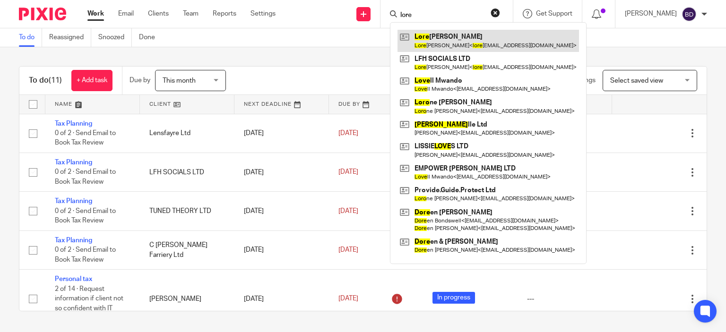 This screenshot has height=332, width=726. Describe the element at coordinates (45, 80) in the screenshot. I see `h1: To do` at that location.